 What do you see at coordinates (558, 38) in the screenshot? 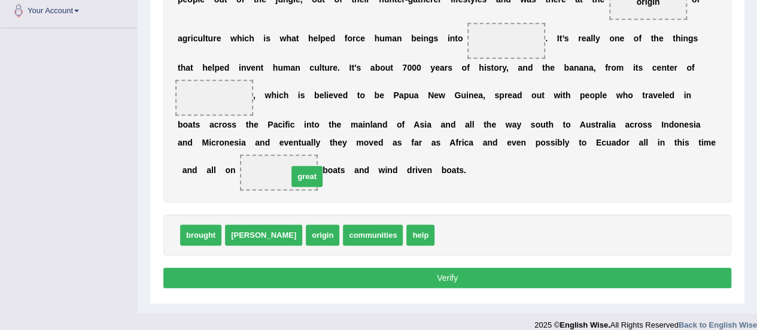
I see `b: I` at bounding box center [558, 38].